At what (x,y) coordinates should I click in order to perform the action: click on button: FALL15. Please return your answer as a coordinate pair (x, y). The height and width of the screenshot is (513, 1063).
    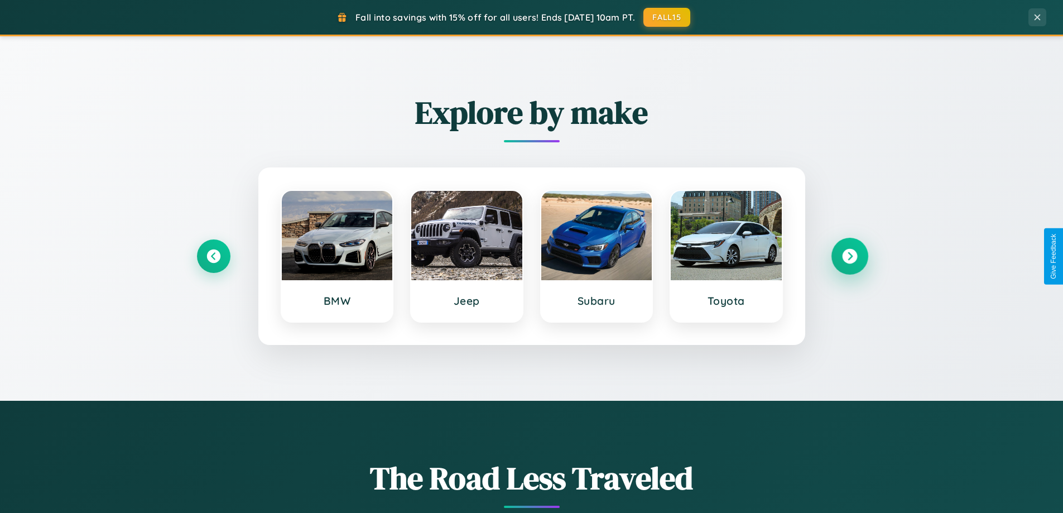
    Looking at the image, I should click on (667, 17).